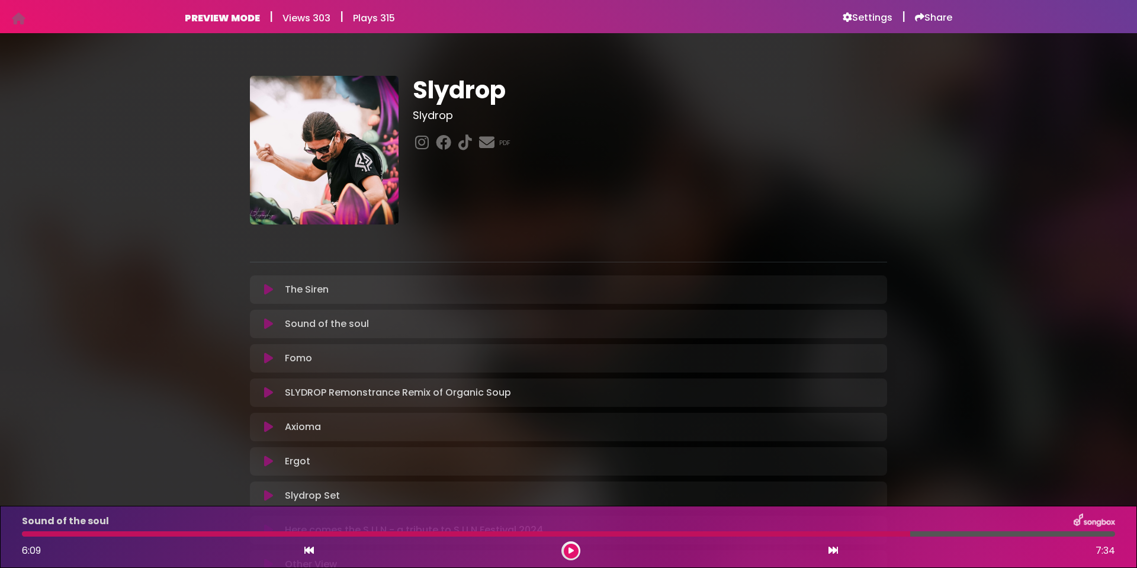 Image resolution: width=1137 pixels, height=568 pixels. I want to click on p: Slydrop Set, so click(312, 496).